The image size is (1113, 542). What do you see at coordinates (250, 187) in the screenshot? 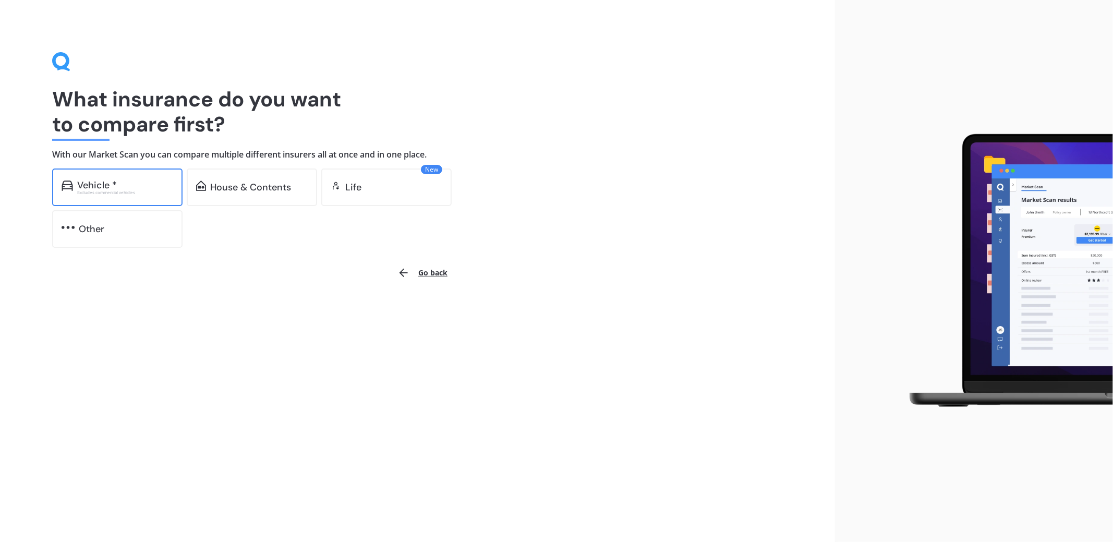
I see `div: House & Contents` at bounding box center [250, 187].